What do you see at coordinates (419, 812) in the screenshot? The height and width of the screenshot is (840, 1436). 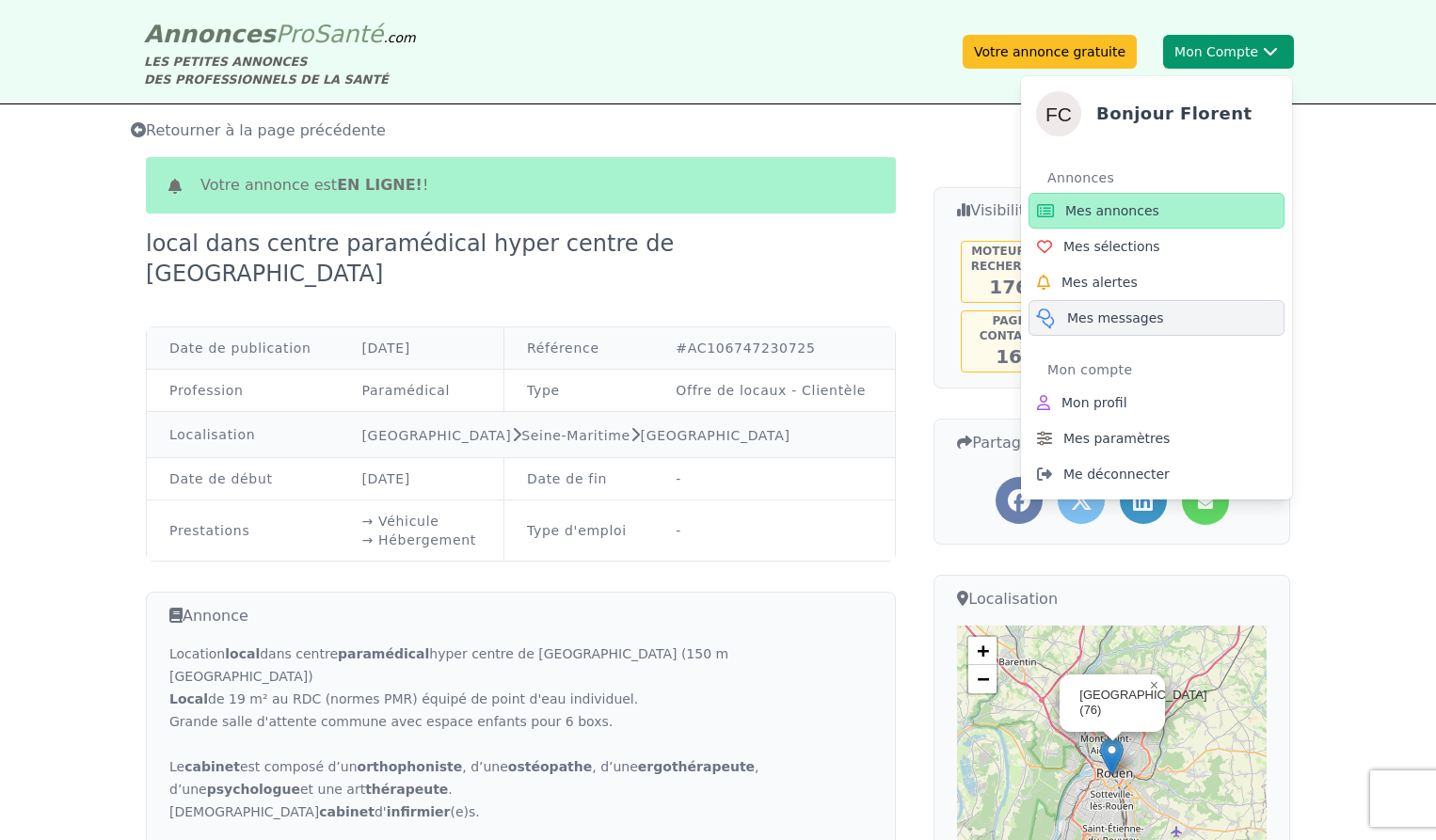 I see `strong: infirmier` at bounding box center [419, 812].